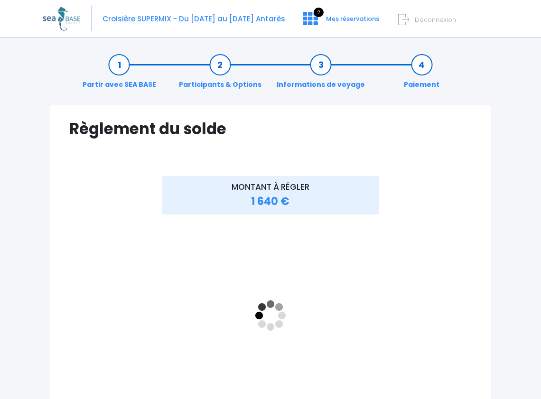 The image size is (541, 399). Describe the element at coordinates (220, 74) in the screenshot. I see `a: Participants & Options` at that location.